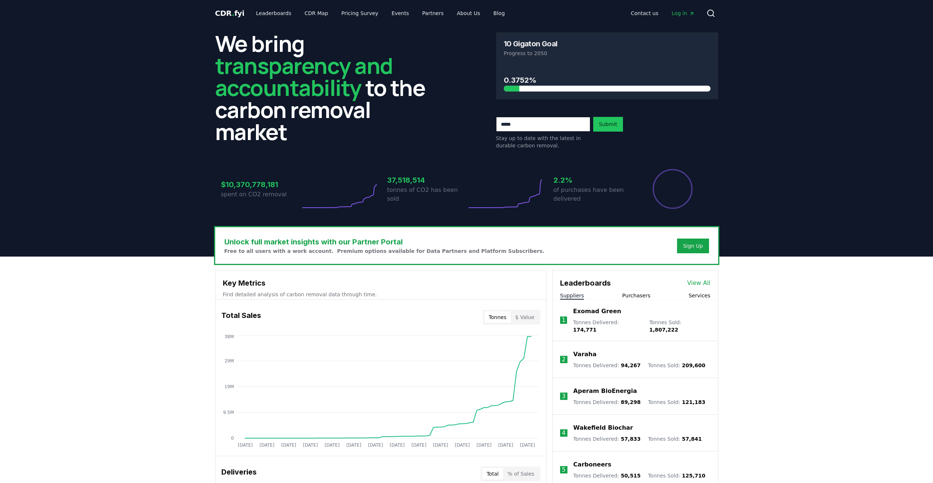 The width and height of the screenshot is (933, 483). Describe the element at coordinates (564, 360) in the screenshot. I see `p: 2` at that location.